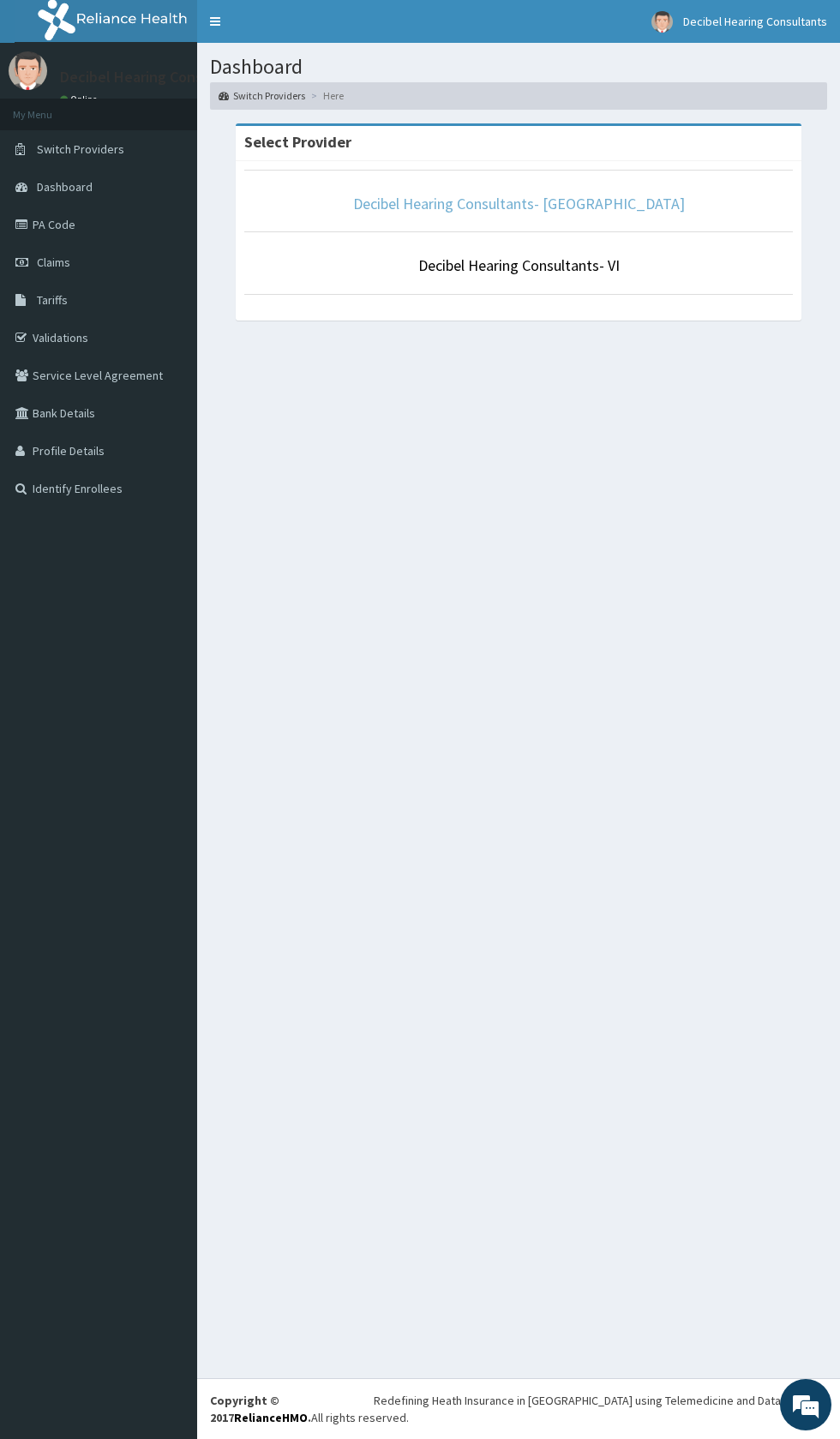 Image resolution: width=840 pixels, height=1439 pixels. I want to click on span: Tariffs, so click(52, 300).